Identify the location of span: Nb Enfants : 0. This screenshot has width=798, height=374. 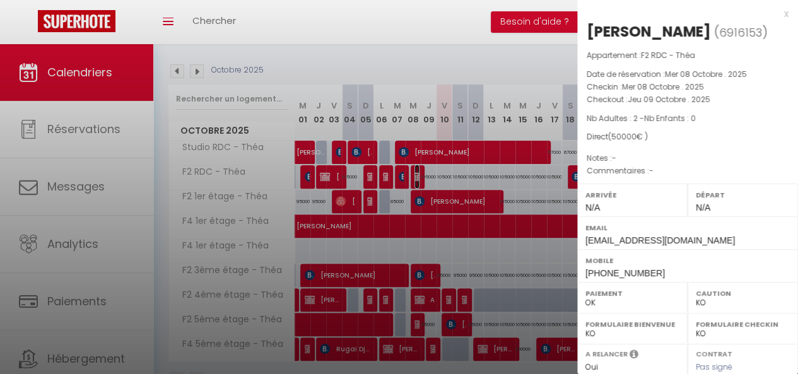
(670, 118).